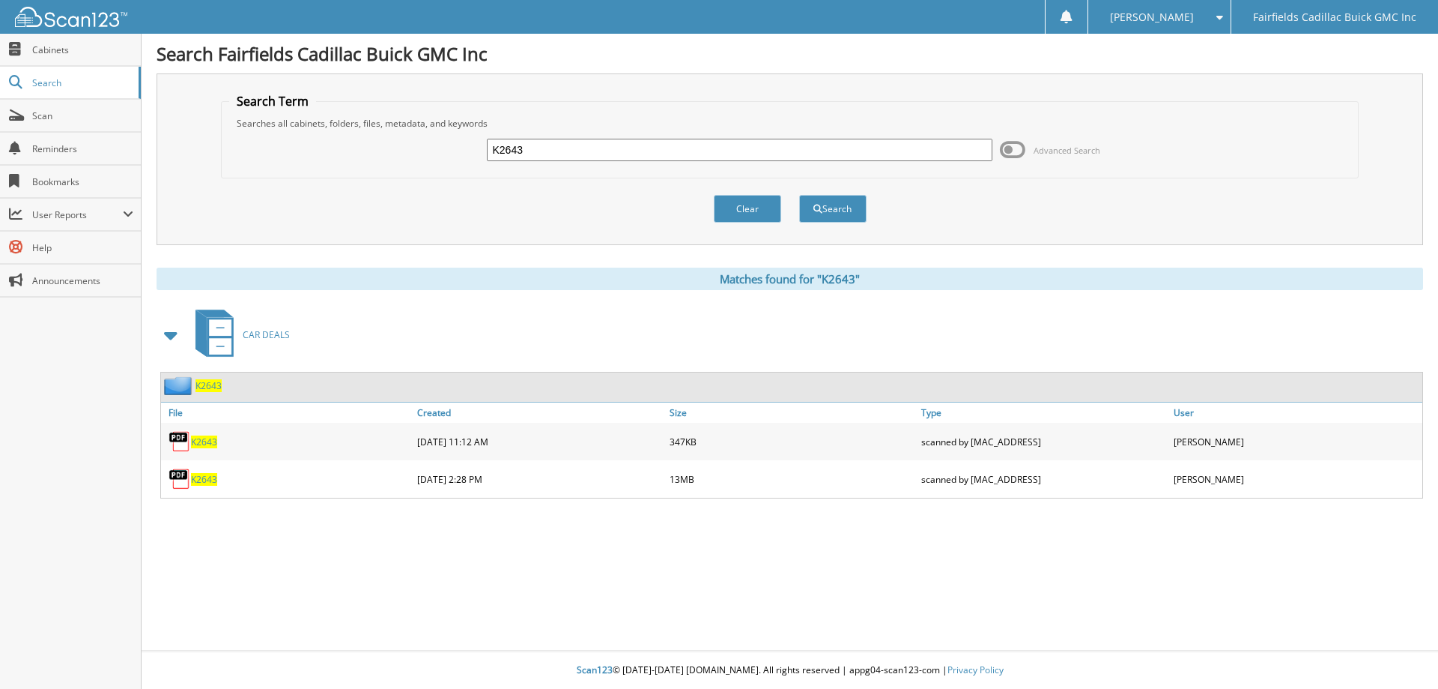 This screenshot has height=689, width=1438. What do you see at coordinates (77, 214) in the screenshot?
I see `span: User Reports` at bounding box center [77, 214].